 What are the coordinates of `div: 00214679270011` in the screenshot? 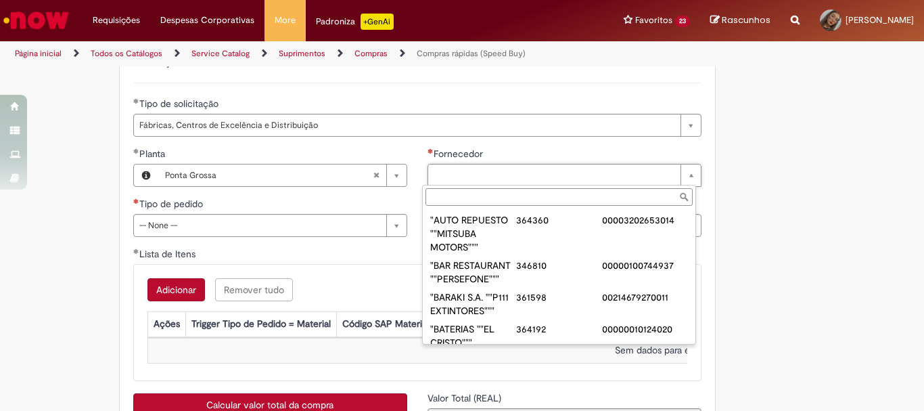 It's located at (645, 297).